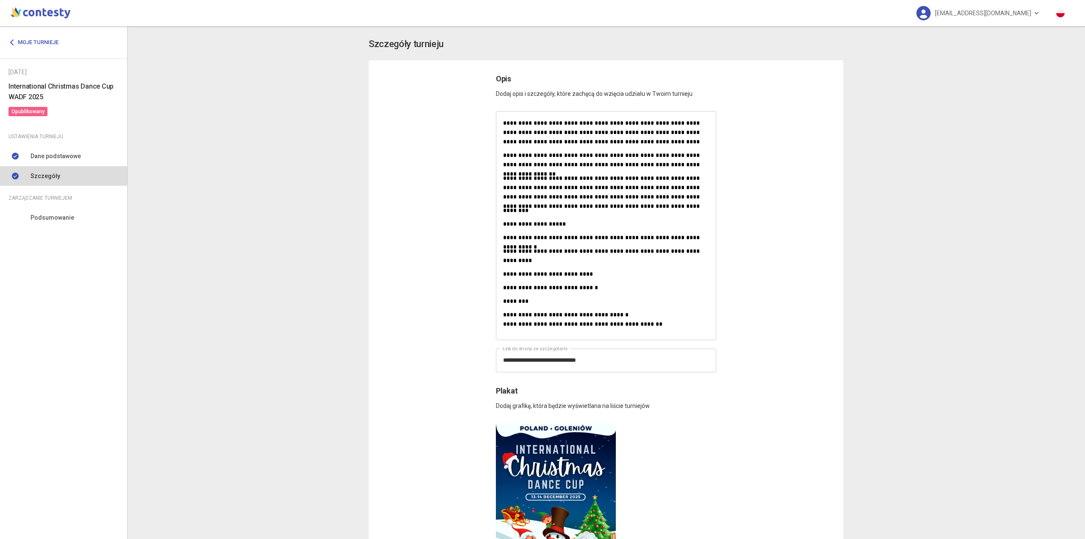 The width and height of the screenshot is (1085, 539). Describe the element at coordinates (507, 390) in the screenshot. I see `span: Plakat` at that location.